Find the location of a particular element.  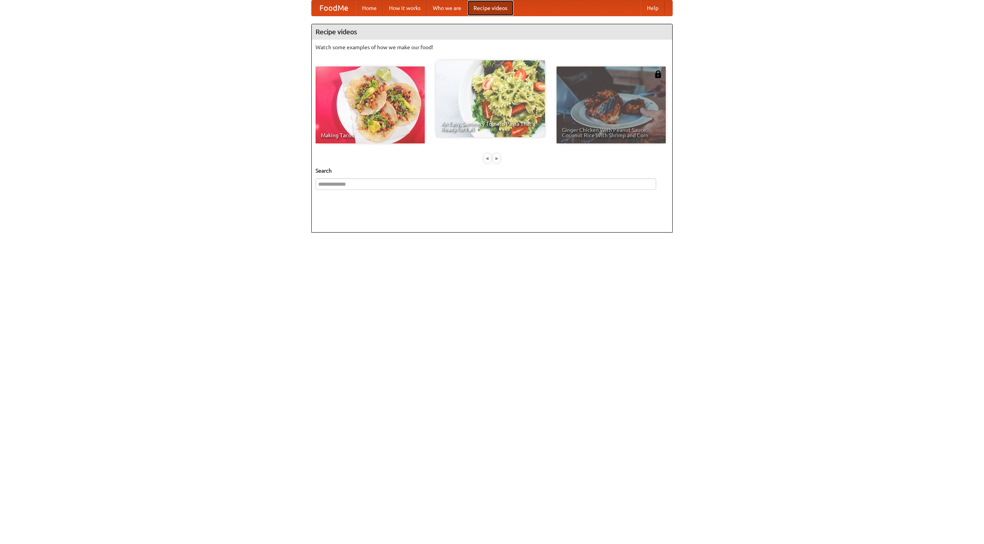

a: Making Tacos is located at coordinates (370, 105).